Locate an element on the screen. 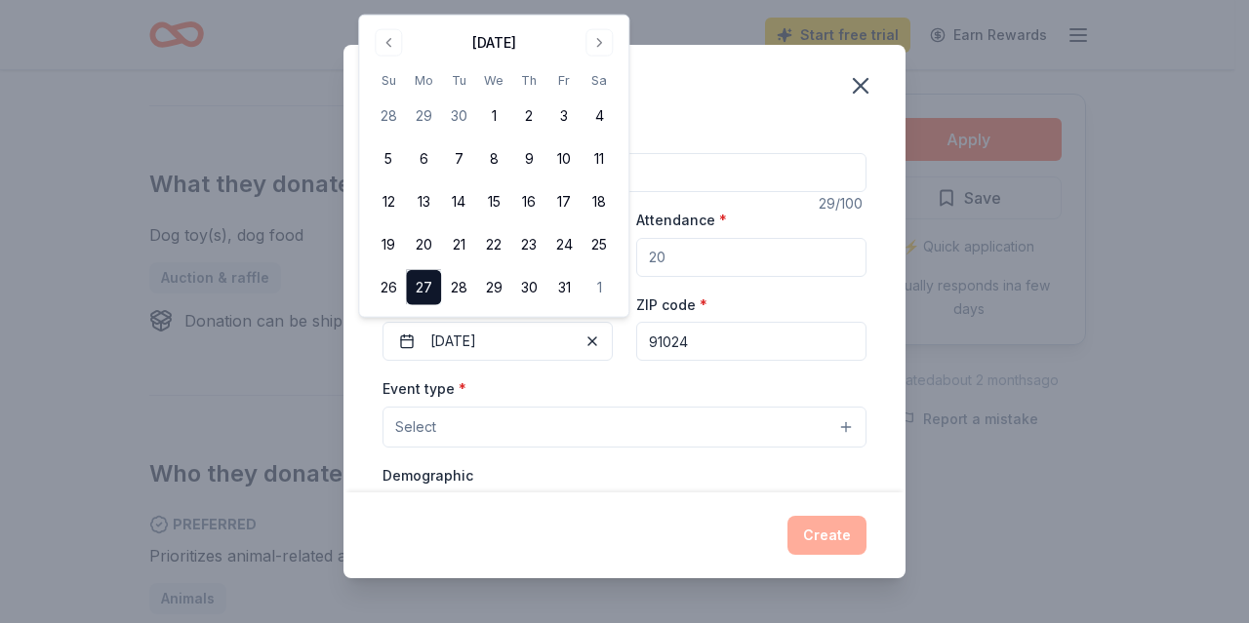  button: 25 is located at coordinates (599, 245).